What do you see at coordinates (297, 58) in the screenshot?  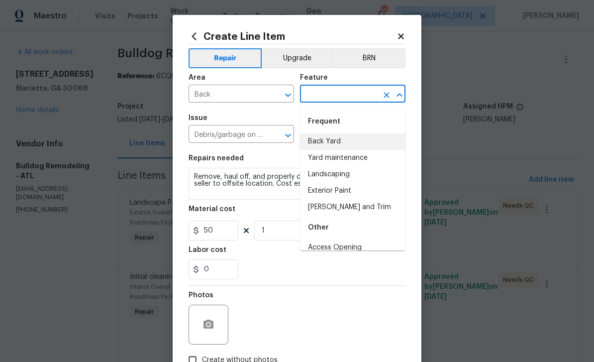 I see `button: Upgrade` at bounding box center [297, 58].